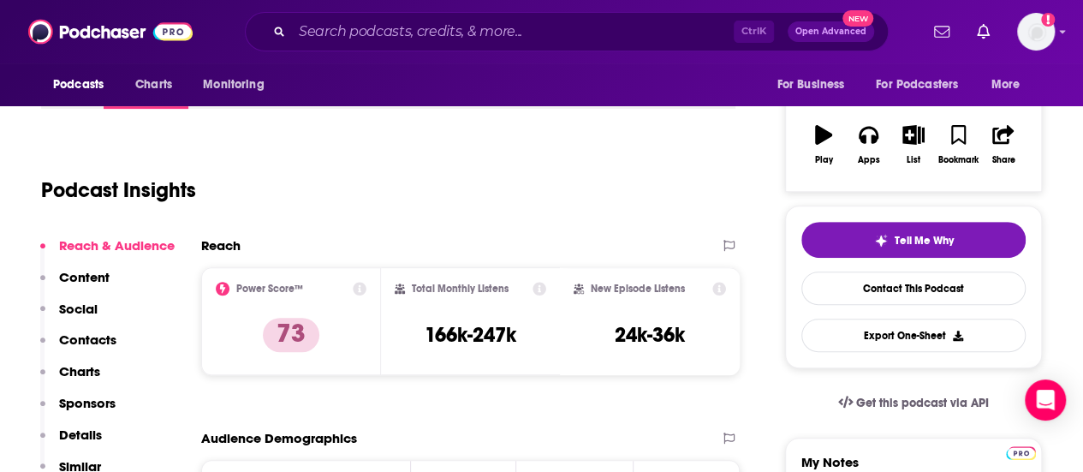 This screenshot has width=1083, height=472. I want to click on button: List, so click(914, 145).